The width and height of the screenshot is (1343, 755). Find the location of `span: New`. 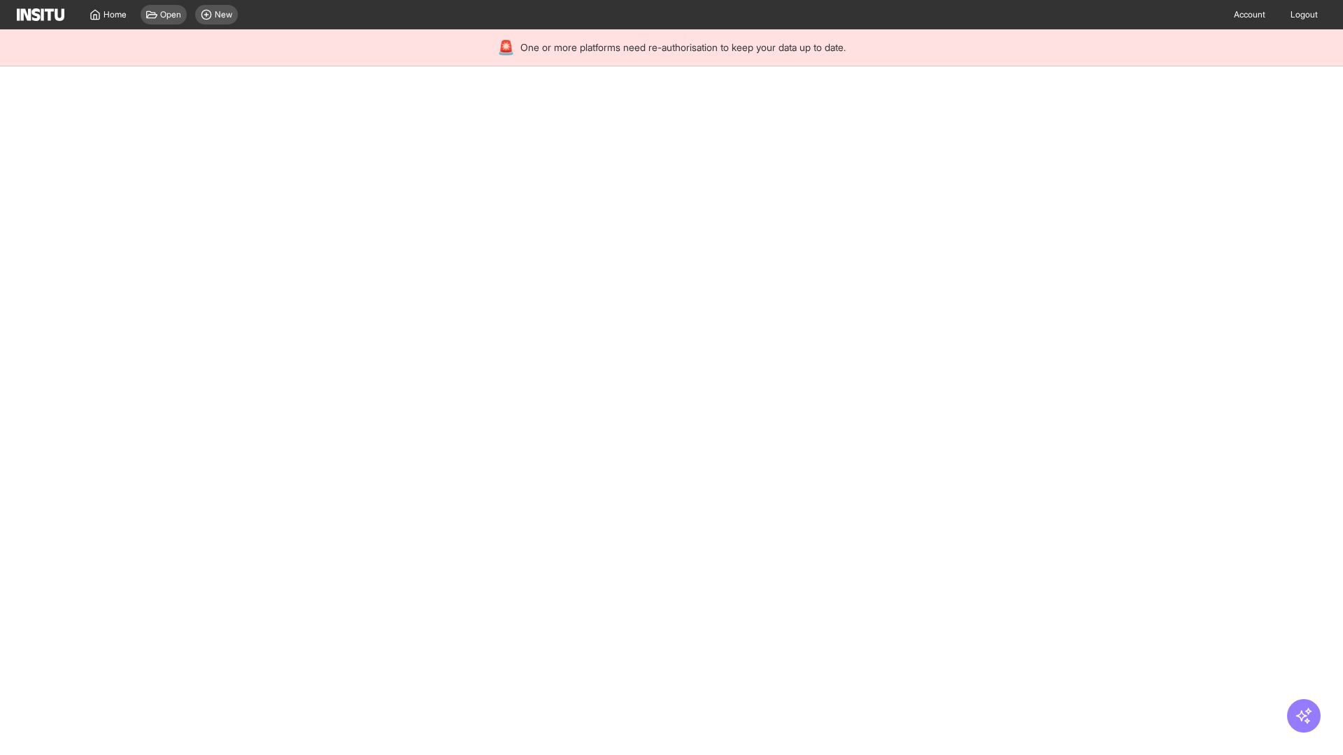

span: New is located at coordinates (223, 15).